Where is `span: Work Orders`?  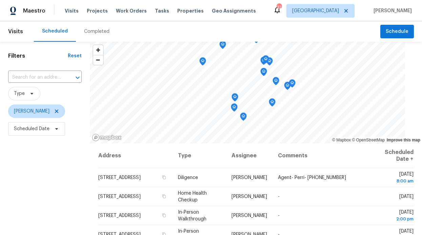 span: Work Orders is located at coordinates (131, 11).